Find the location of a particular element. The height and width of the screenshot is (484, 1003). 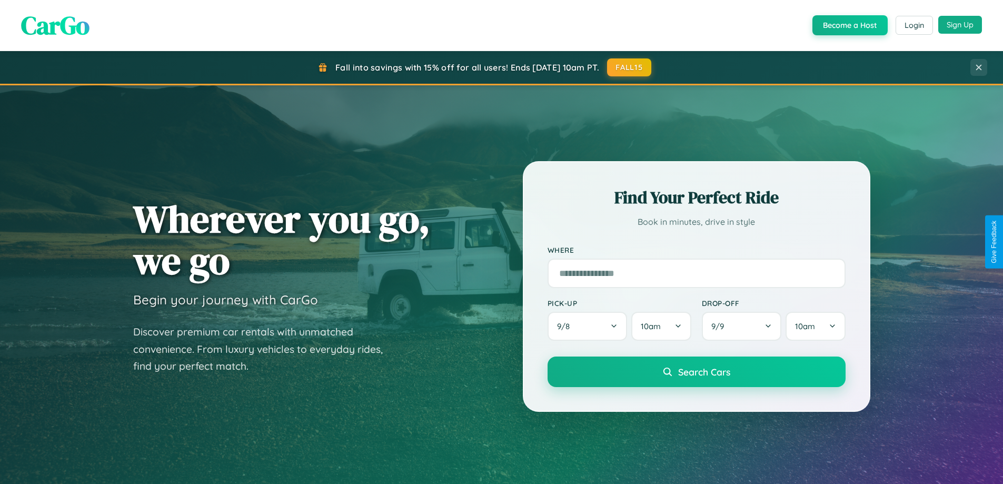

button: 9/9 is located at coordinates (742, 326).